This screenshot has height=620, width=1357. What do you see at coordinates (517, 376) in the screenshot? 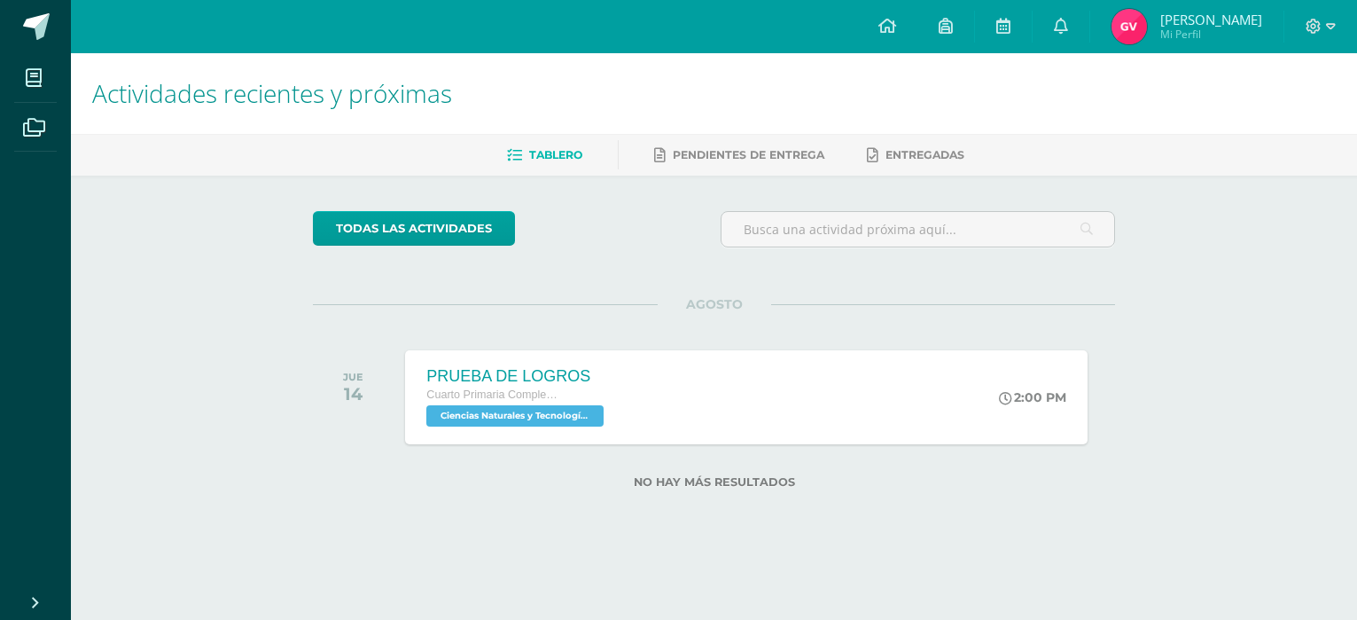
I see `div: PRUEBA DE LOGROS` at bounding box center [517, 376].